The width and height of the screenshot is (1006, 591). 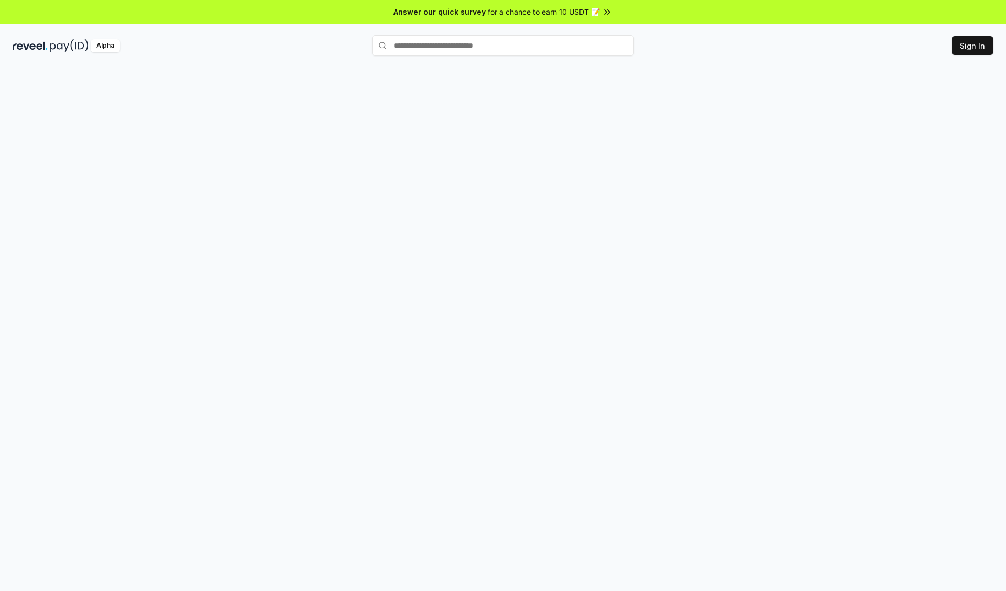 I want to click on span: Answer our quick survey, so click(x=439, y=12).